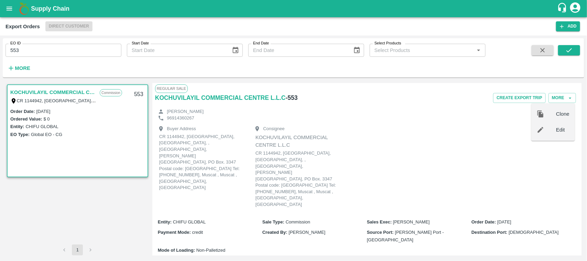 This screenshot has width=587, height=261. I want to click on button: Open, so click(479, 50).